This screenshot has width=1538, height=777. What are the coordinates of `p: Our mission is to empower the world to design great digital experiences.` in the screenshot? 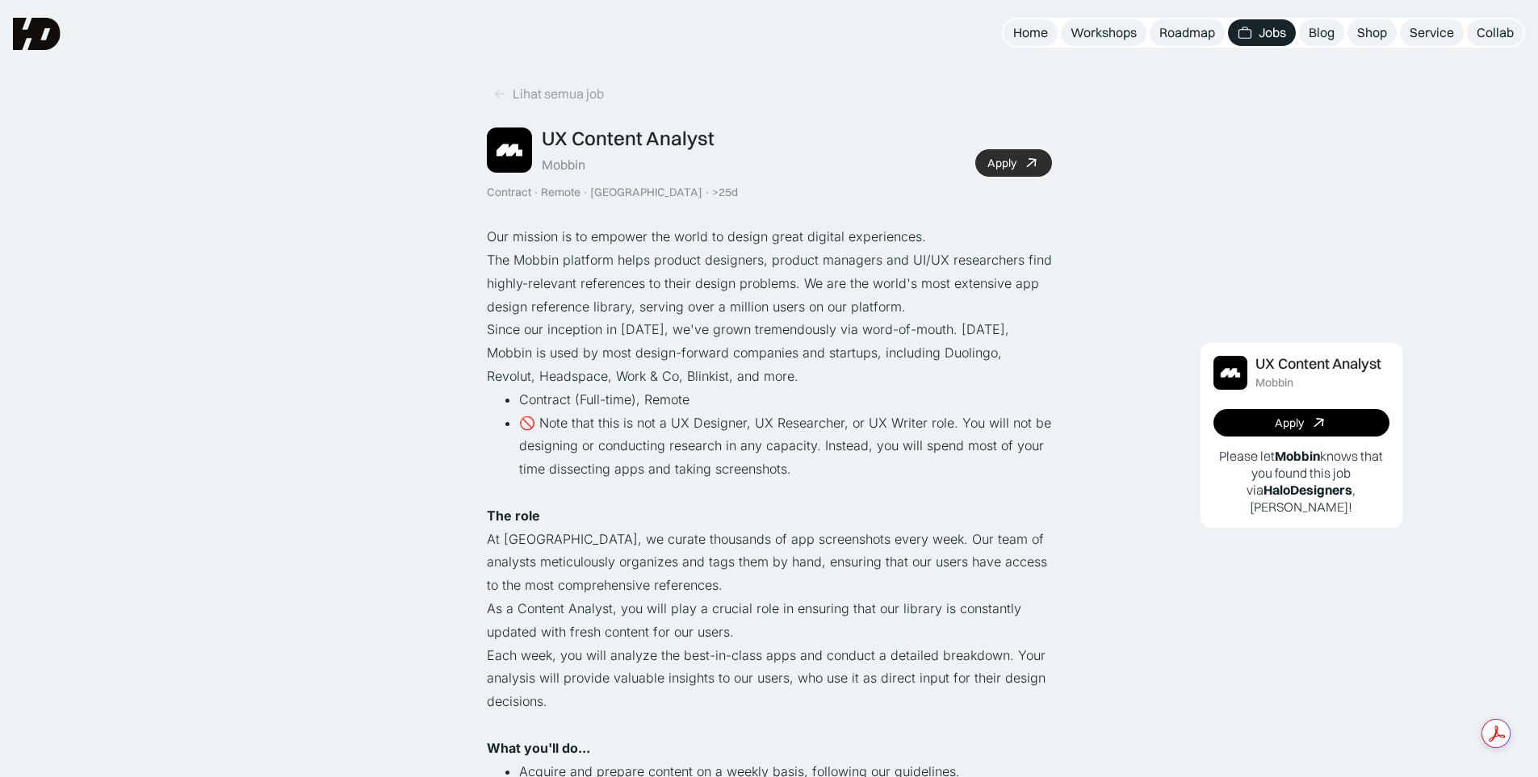 It's located at (769, 236).